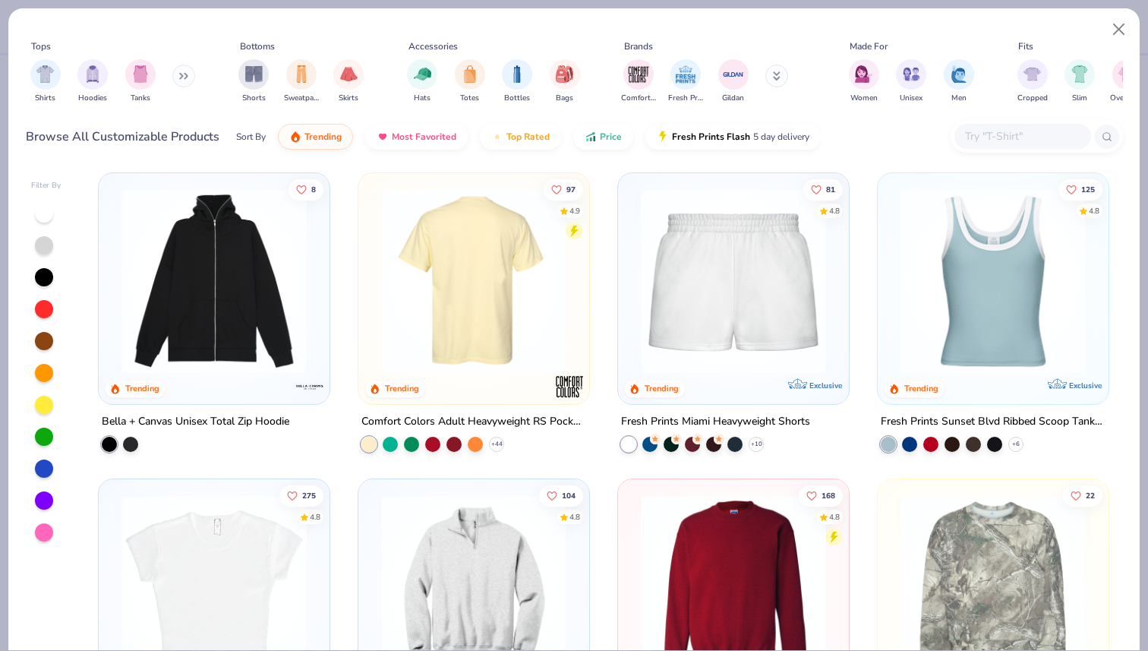  I want to click on span: Oversized, so click(1127, 98).